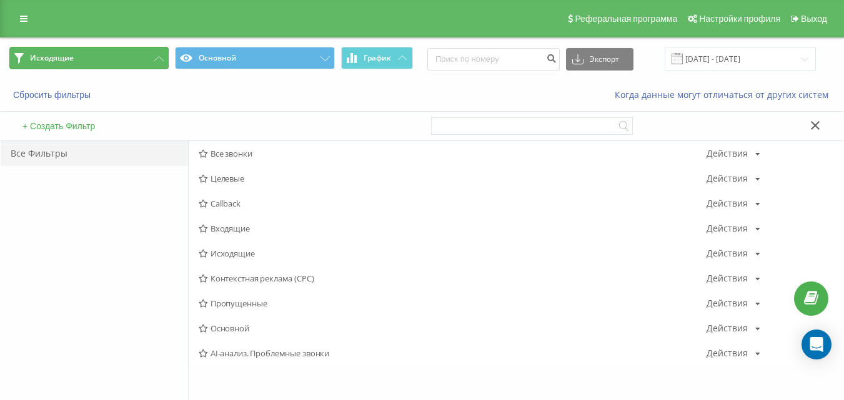  Describe the element at coordinates (815, 126) in the screenshot. I see `button: Закрыть` at that location.